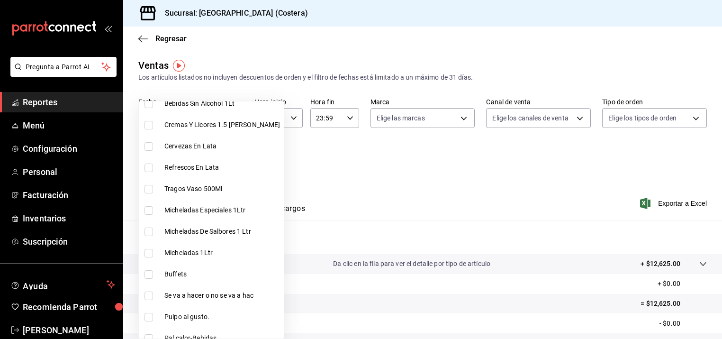  What do you see at coordinates (222, 252) in the screenshot?
I see `span: Micheladas 1Ltr` at bounding box center [222, 252].